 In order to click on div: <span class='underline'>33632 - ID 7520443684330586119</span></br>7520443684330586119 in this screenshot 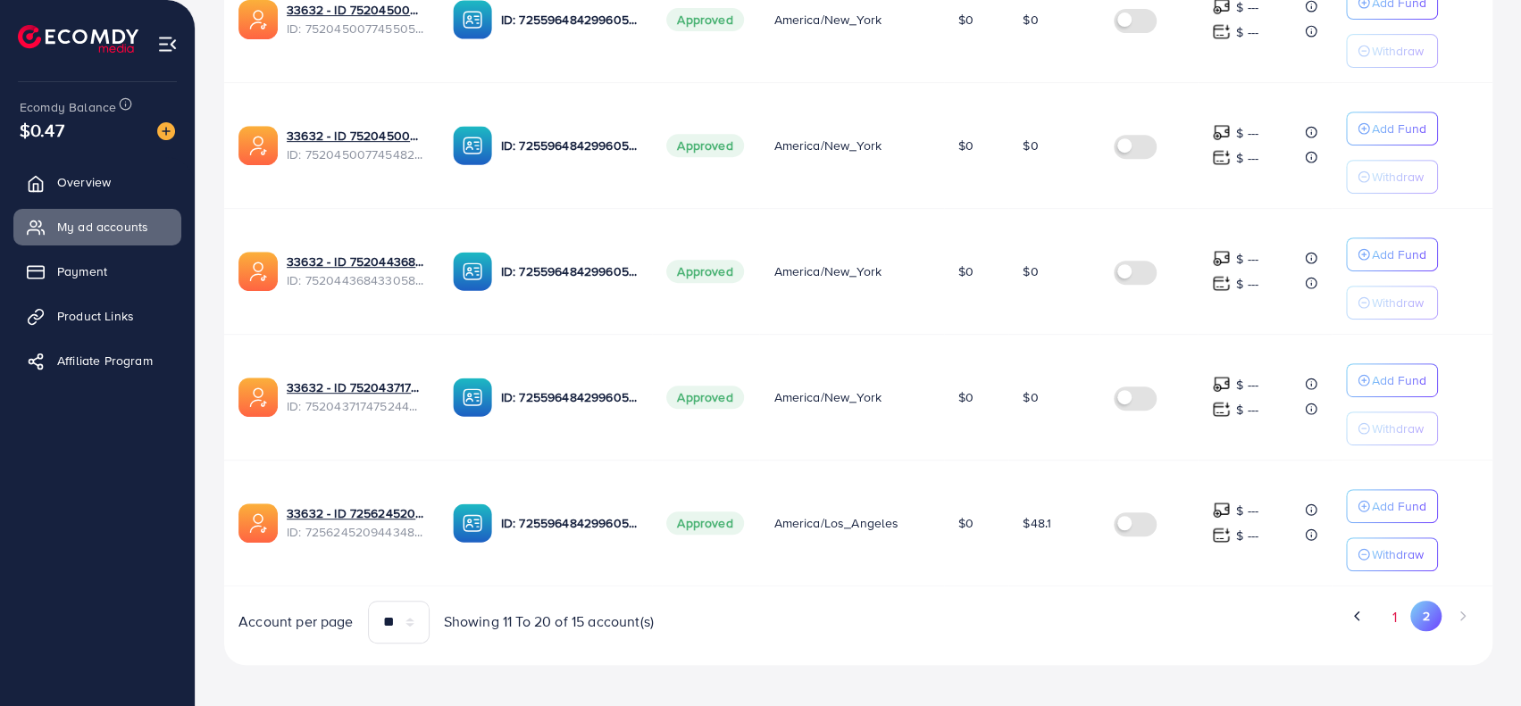, I will do `click(355, 271)`.